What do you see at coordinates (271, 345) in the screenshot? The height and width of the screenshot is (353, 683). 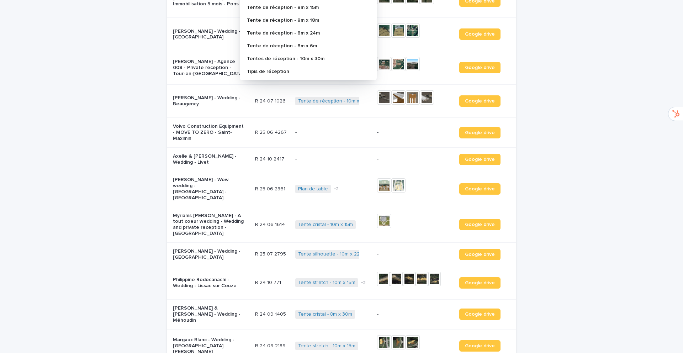 I see `p: R 24 09 2189` at bounding box center [271, 345].